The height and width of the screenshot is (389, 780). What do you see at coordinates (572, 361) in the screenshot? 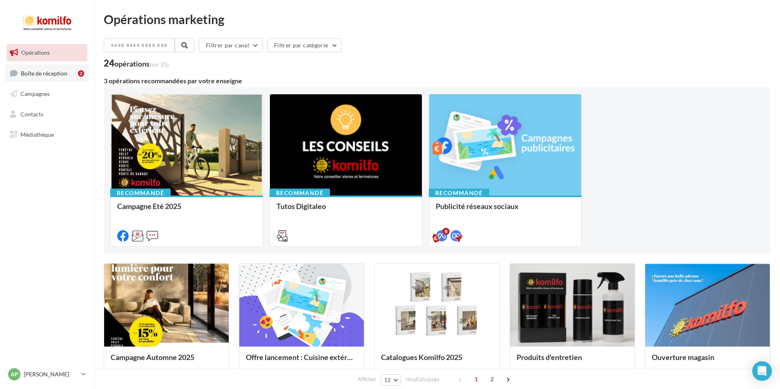
I see `div: Produits d'entretien` at bounding box center [572, 361].